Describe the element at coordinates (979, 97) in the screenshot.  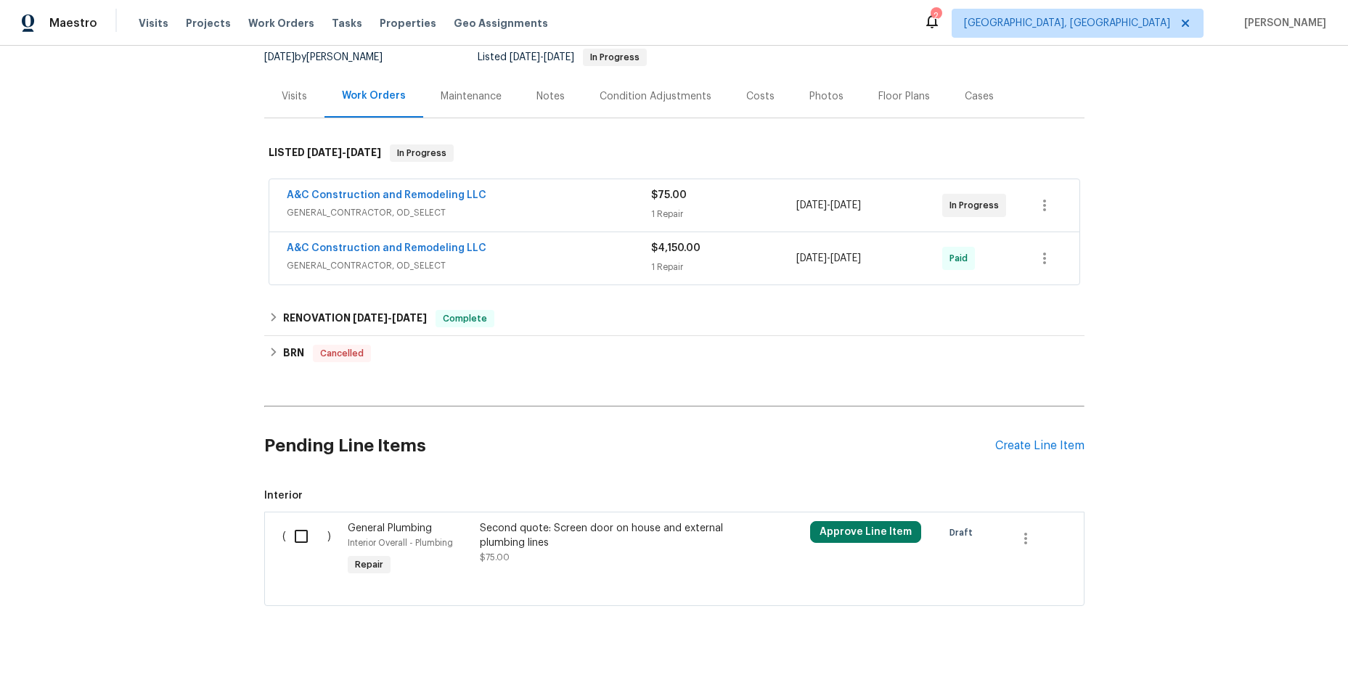
I see `div: Cases` at that location.